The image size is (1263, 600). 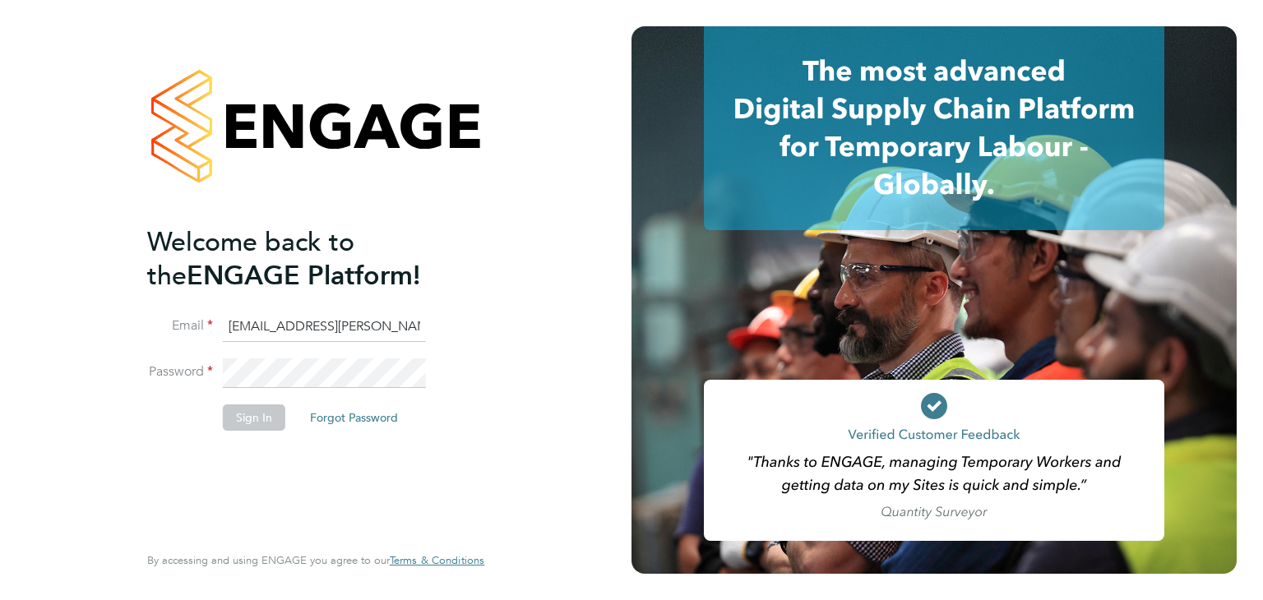 What do you see at coordinates (307, 259) in the screenshot?
I see `h2: ENGAGE Platform!` at bounding box center [307, 259].